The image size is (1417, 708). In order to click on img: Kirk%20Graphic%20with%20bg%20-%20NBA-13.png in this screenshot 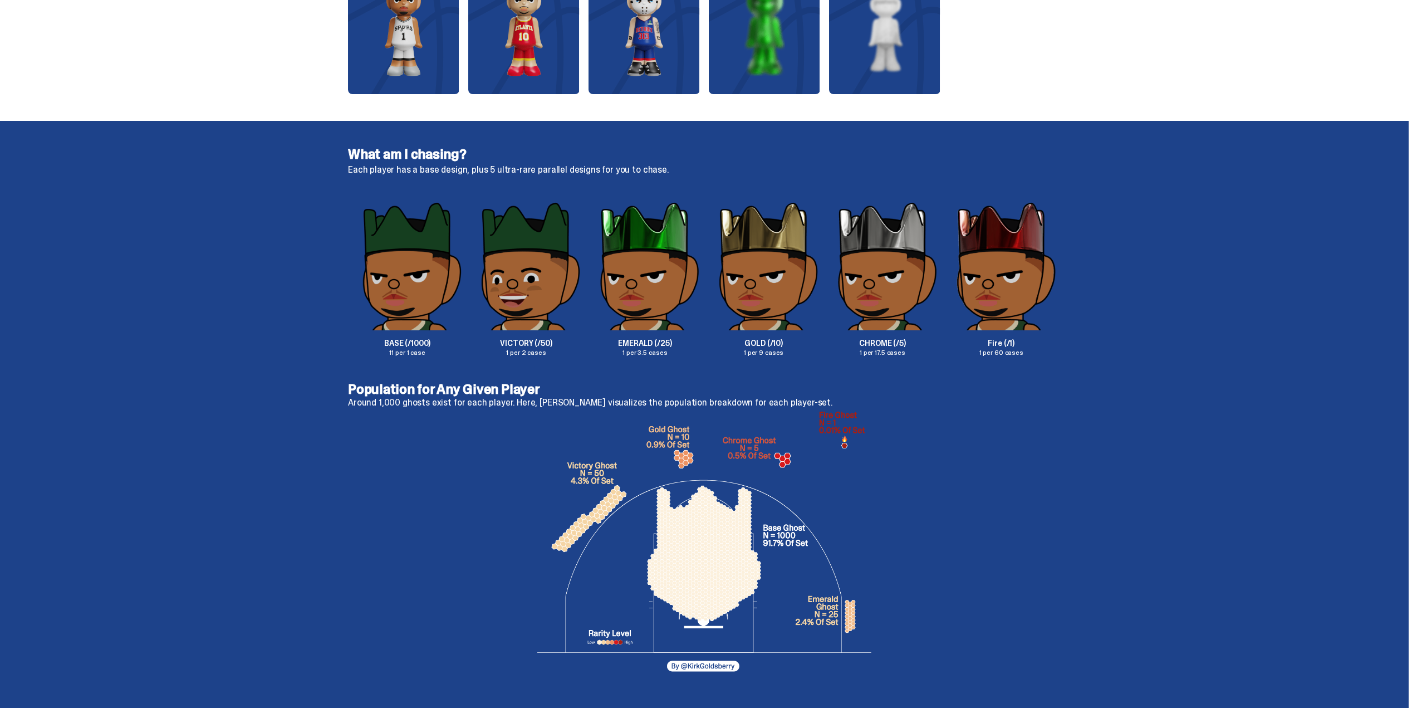, I will do `click(704, 545)`.